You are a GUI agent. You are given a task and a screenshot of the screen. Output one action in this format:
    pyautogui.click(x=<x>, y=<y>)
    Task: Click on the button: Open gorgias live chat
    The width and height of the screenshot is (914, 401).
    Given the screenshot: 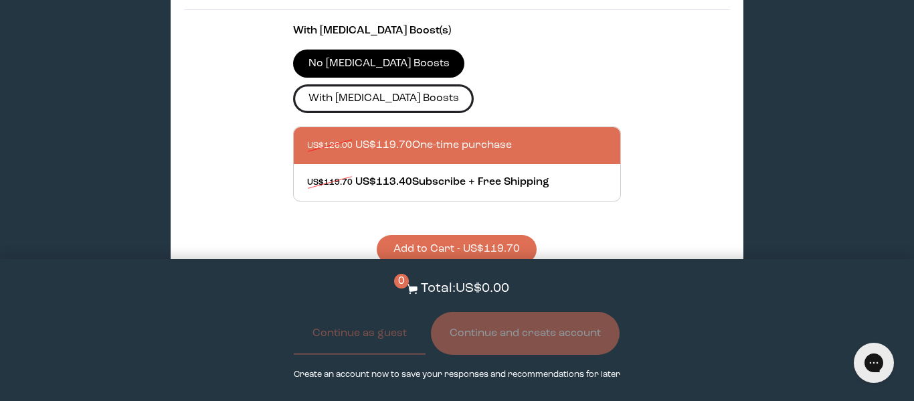 What is the action you would take?
    pyautogui.click(x=27, y=25)
    